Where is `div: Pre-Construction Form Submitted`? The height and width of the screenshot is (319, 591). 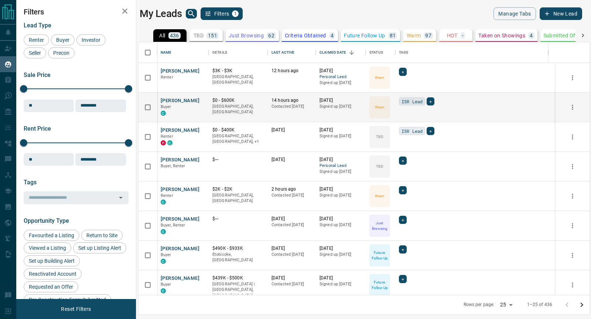
div: Pre-Construction Form Submitted is located at coordinates (67, 299).